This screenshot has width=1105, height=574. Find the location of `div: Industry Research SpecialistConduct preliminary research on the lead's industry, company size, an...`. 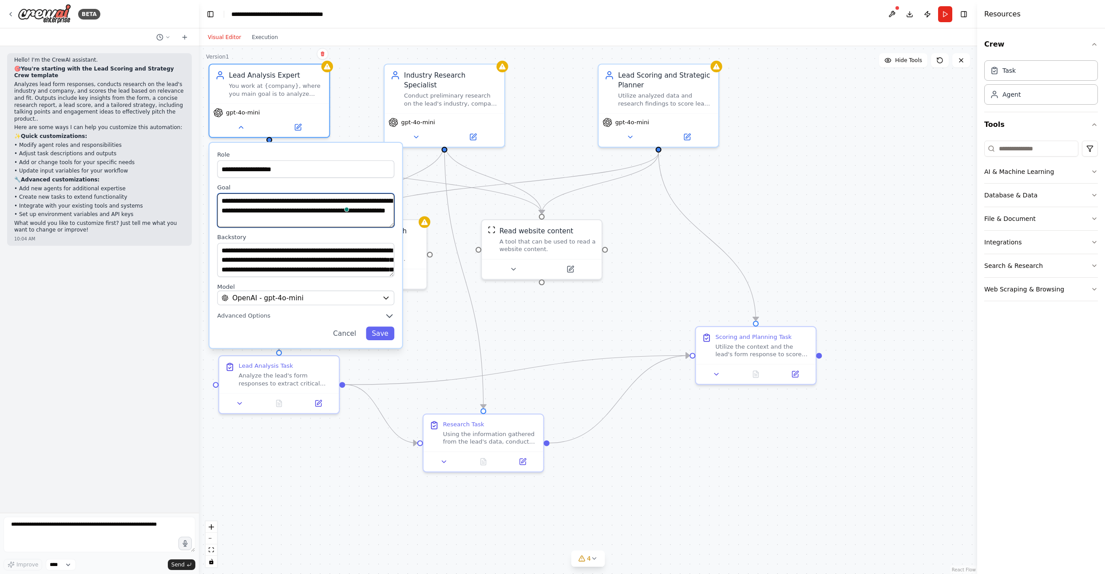

div: Industry Research SpecialistConduct preliminary research on the lead's industry, company size, an... is located at coordinates (444, 106).